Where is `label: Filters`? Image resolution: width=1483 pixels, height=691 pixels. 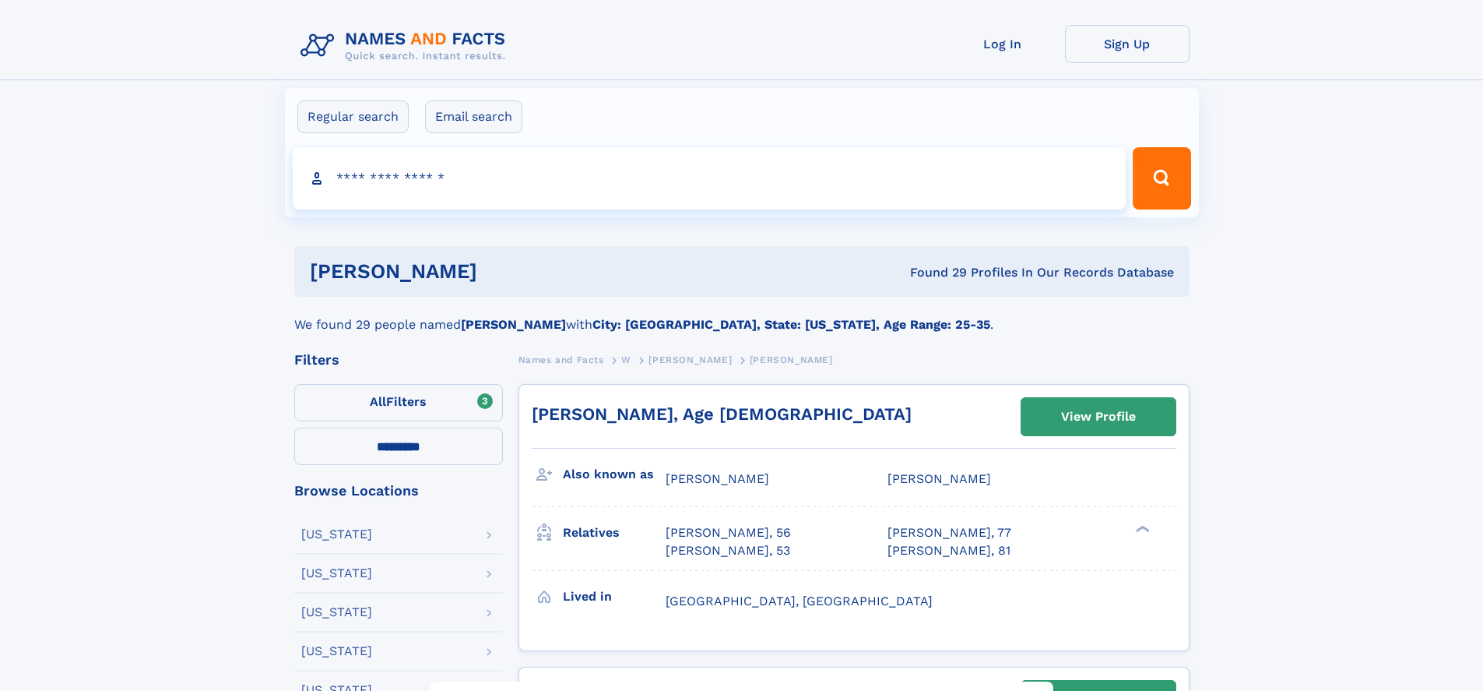
label: Filters is located at coordinates (399, 403).